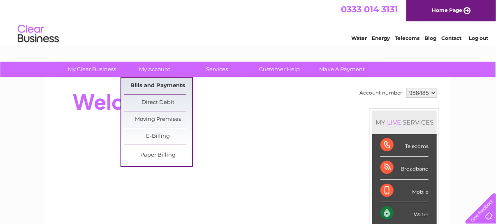 This screenshot has height=224, width=496. I want to click on a: Direct Debit, so click(158, 103).